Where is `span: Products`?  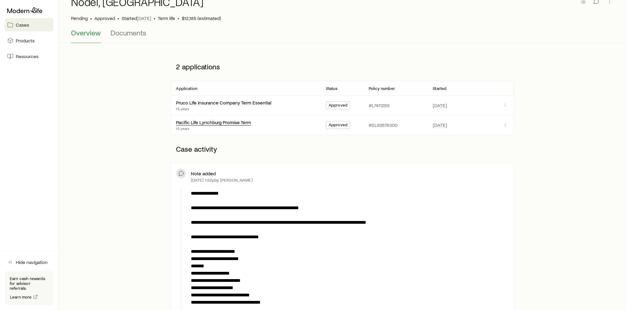 span: Products is located at coordinates (25, 41).